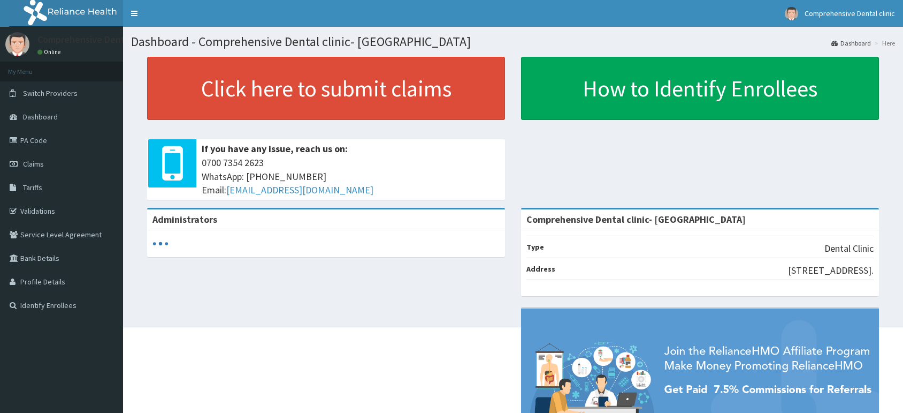 The image size is (903, 413). Describe the element at coordinates (851, 43) in the screenshot. I see `a: Dashboard` at that location.